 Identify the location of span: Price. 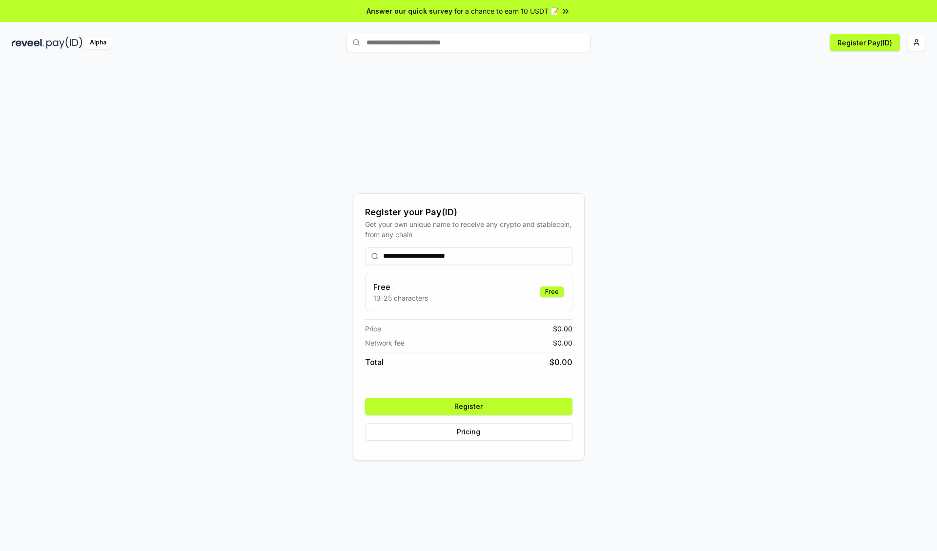
(373, 328).